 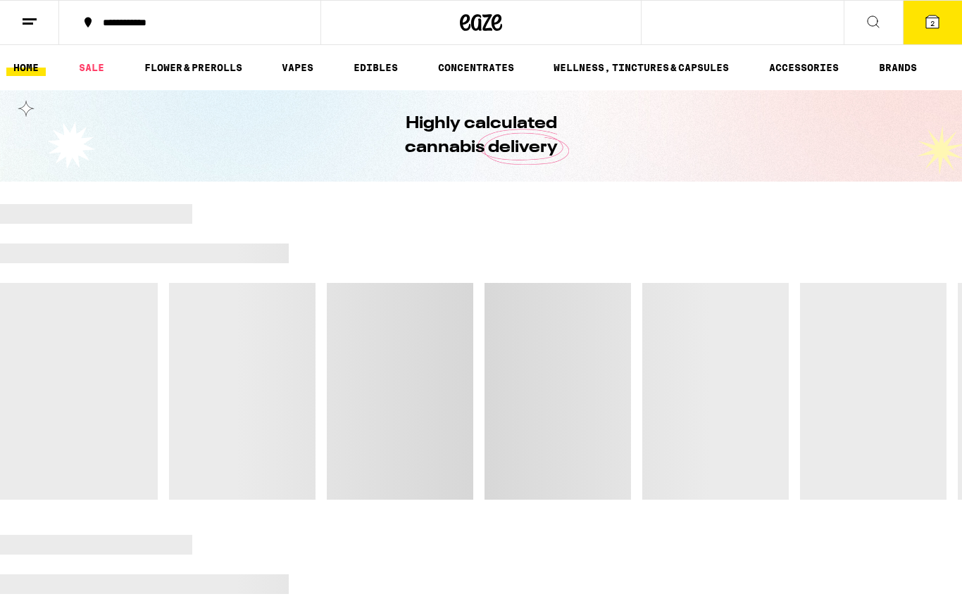 What do you see at coordinates (898, 68) in the screenshot?
I see `a: BRANDS` at bounding box center [898, 68].